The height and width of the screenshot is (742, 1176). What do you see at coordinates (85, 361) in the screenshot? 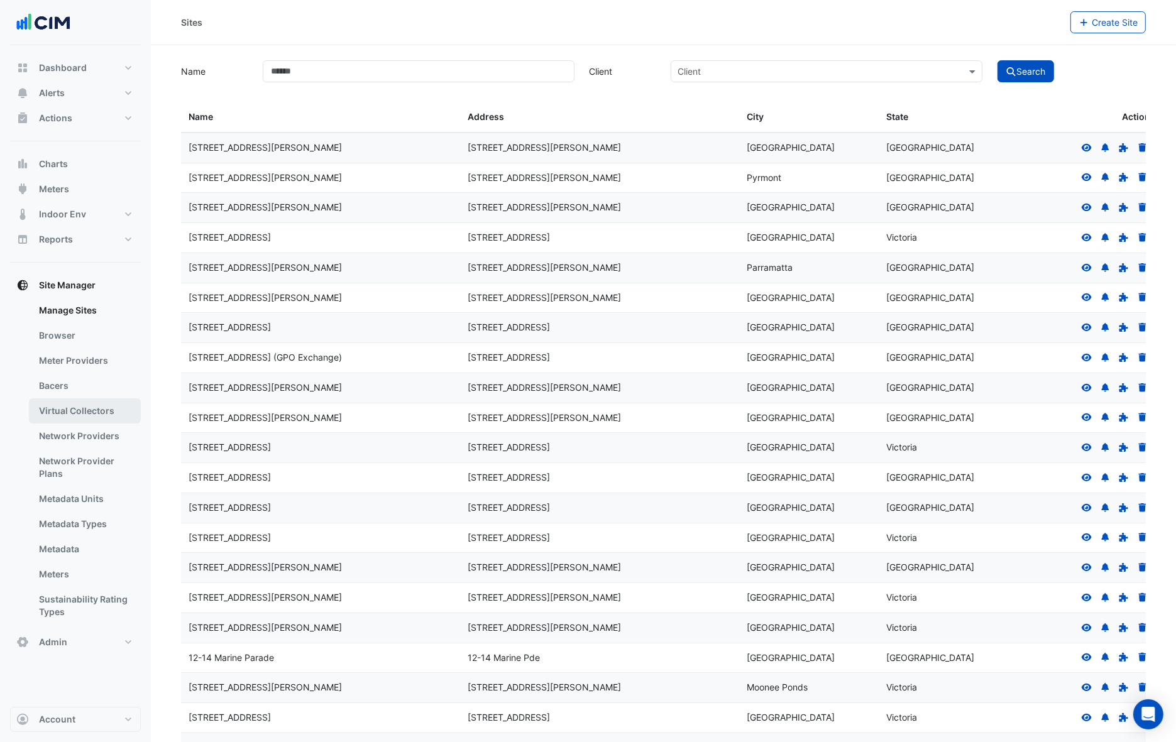
I see `a: Meter Providers` at bounding box center [85, 361].